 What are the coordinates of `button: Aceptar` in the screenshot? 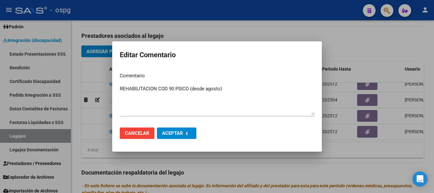 It's located at (176, 133).